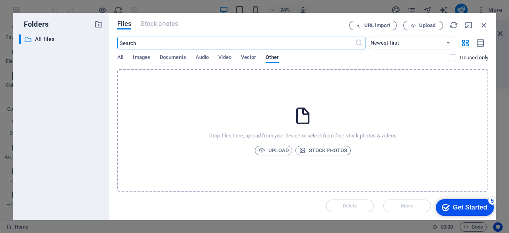  What do you see at coordinates (373, 25) in the screenshot?
I see `button: URL import` at bounding box center [373, 25].